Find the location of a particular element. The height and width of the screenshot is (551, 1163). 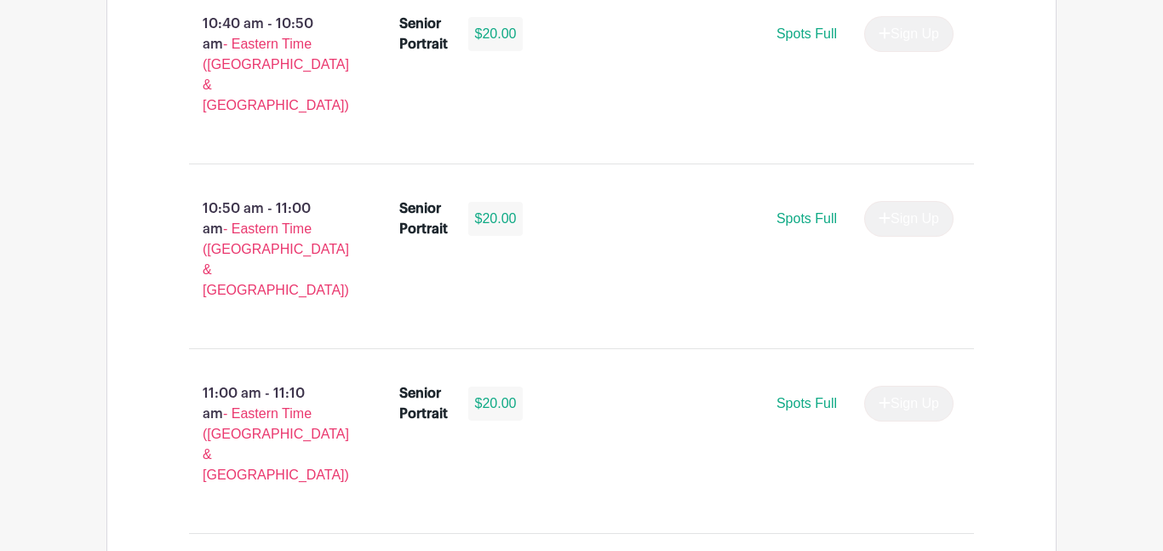

p: 11:00 am - 11:10 am is located at coordinates (267, 434).